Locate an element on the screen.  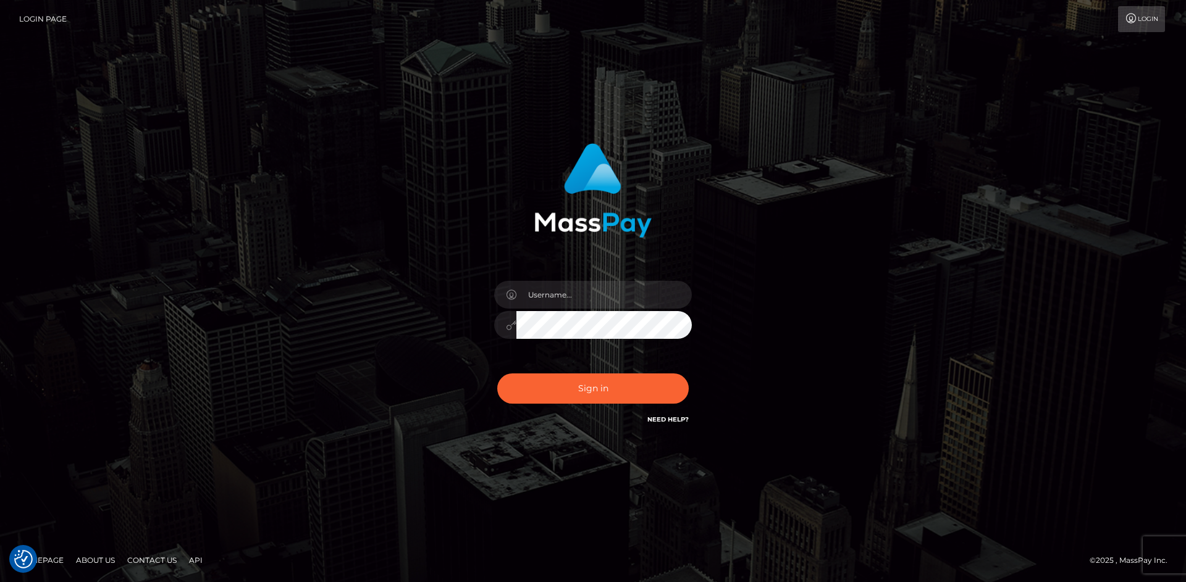
a: Homepage is located at coordinates (41, 560).